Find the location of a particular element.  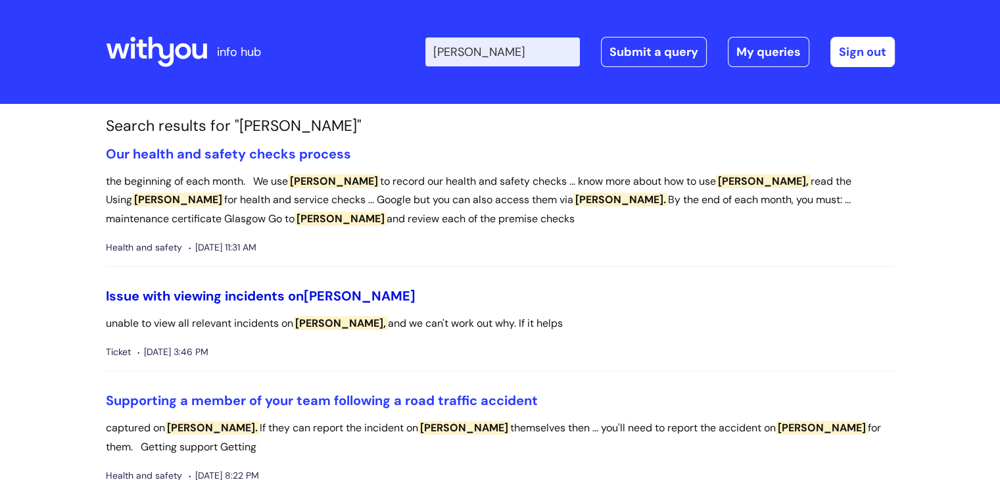

a: Sign out is located at coordinates (862, 52).